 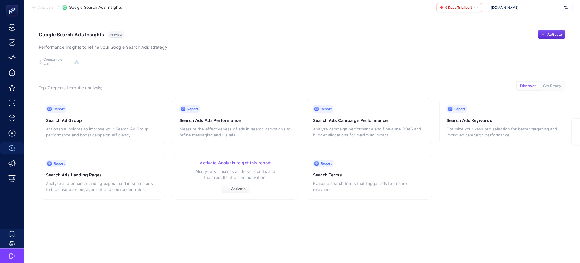 What do you see at coordinates (369, 132) in the screenshot?
I see `p: Analyze campaign performance and fine-tune ROAS and budget allocations for maximum impact.` at bounding box center [369, 132].